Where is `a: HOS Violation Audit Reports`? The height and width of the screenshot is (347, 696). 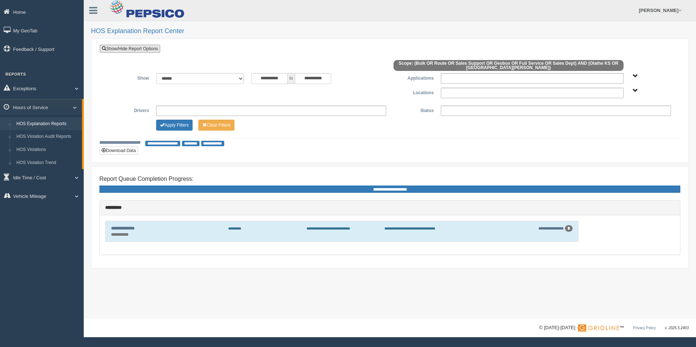
a: HOS Violation Audit Reports is located at coordinates (47, 137).